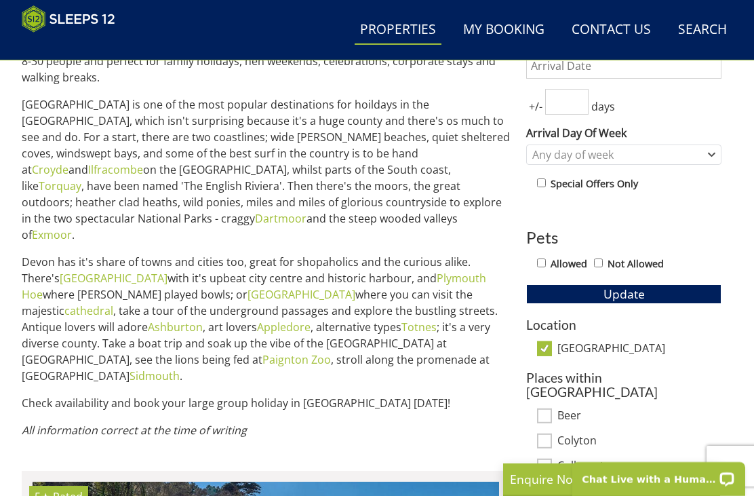 This screenshot has width=754, height=496. Describe the element at coordinates (266, 319) in the screenshot. I see `p: Devon has it's share of towns and cities too, great for shopaholics and the curious alike. There'...` at that location.